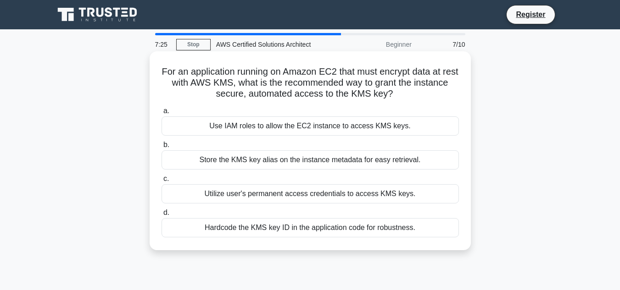 The image size is (620, 290). I want to click on div: Store the KMS key alias on the instance metadata for easy retrieval., so click(310, 160).